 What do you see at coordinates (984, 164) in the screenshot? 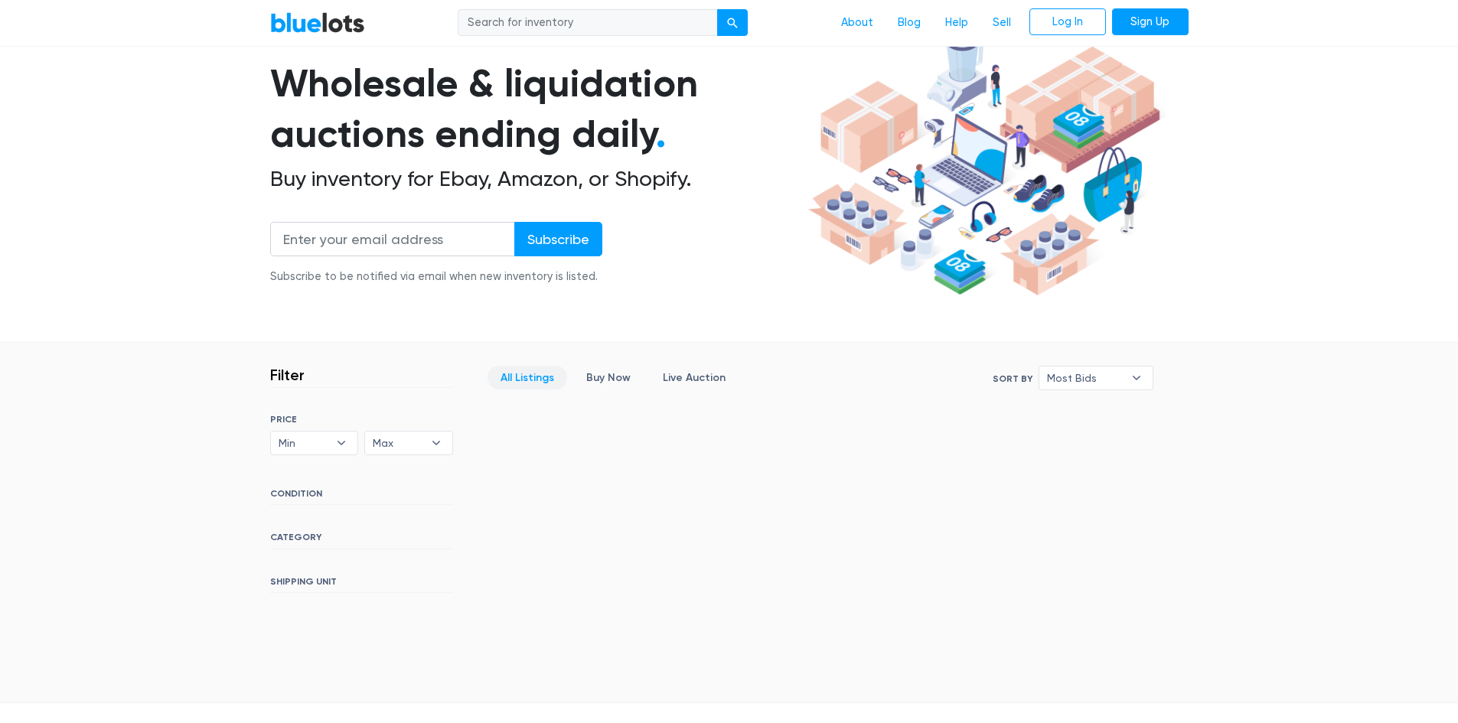
I see `img: hero-ee84e7d0318cb26816c560f6b4441b76977f77a177738b4e94f68c95b2b83dbb.png` at bounding box center [984, 164].